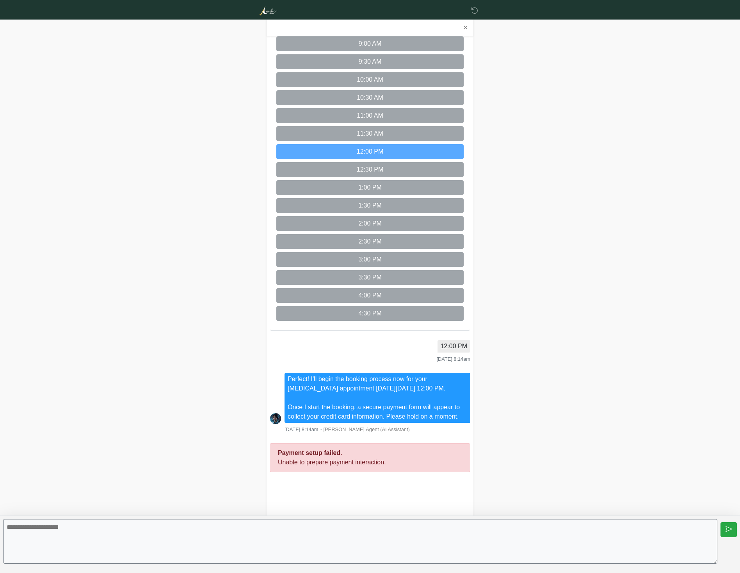 Image resolution: width=740 pixels, height=573 pixels. Describe the element at coordinates (370, 98) in the screenshot. I see `button: 10:30 AM` at that location.